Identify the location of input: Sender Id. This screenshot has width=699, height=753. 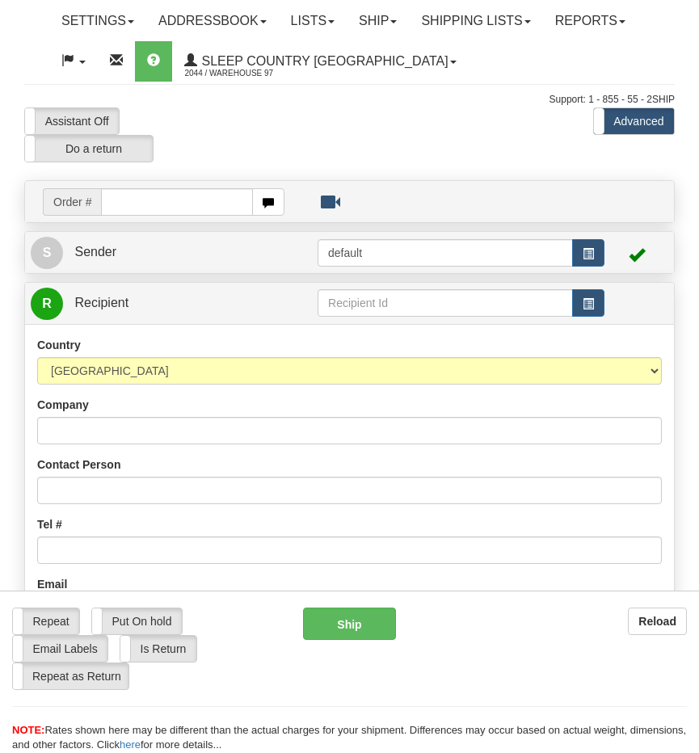
(445, 253).